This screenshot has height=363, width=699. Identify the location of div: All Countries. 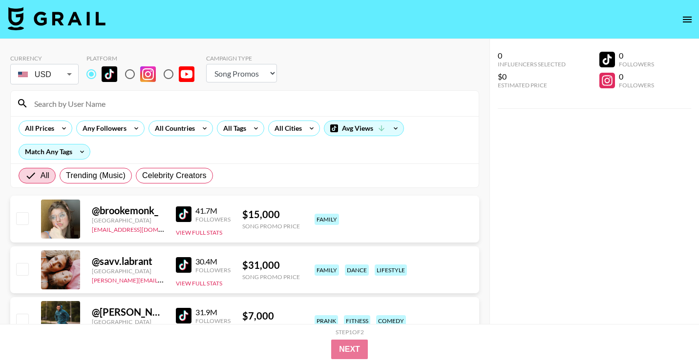
(173, 128).